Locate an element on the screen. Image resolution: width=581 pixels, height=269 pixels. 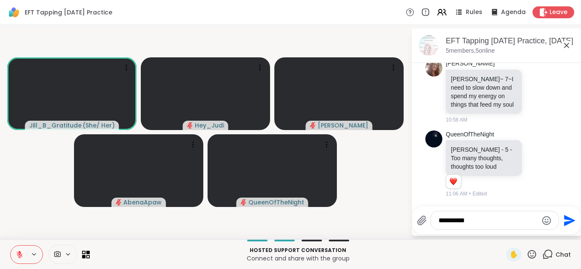
button: Send is located at coordinates (568, 220).